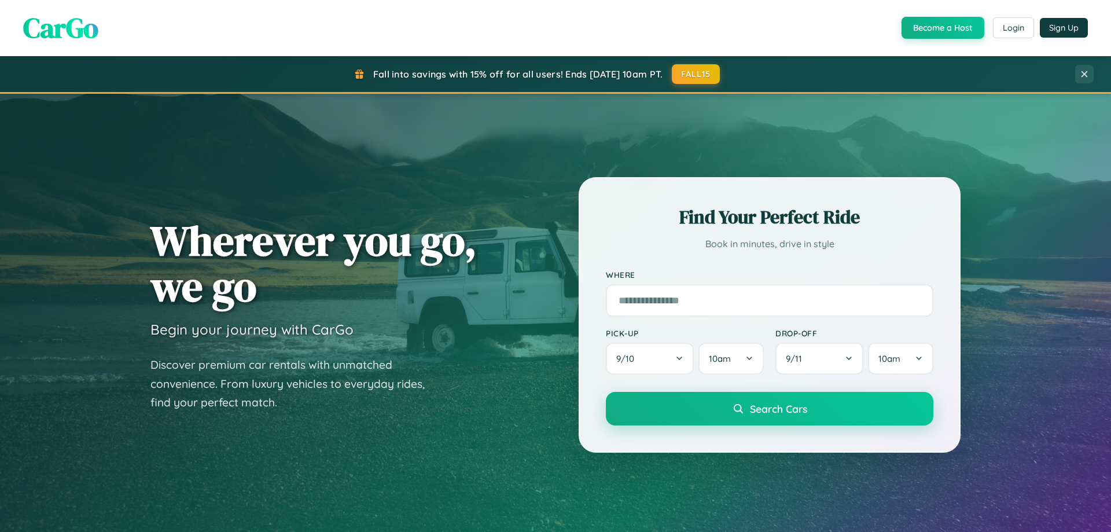 The image size is (1111, 532). Describe the element at coordinates (797, 358) in the screenshot. I see `span: 9 / 11` at that location.